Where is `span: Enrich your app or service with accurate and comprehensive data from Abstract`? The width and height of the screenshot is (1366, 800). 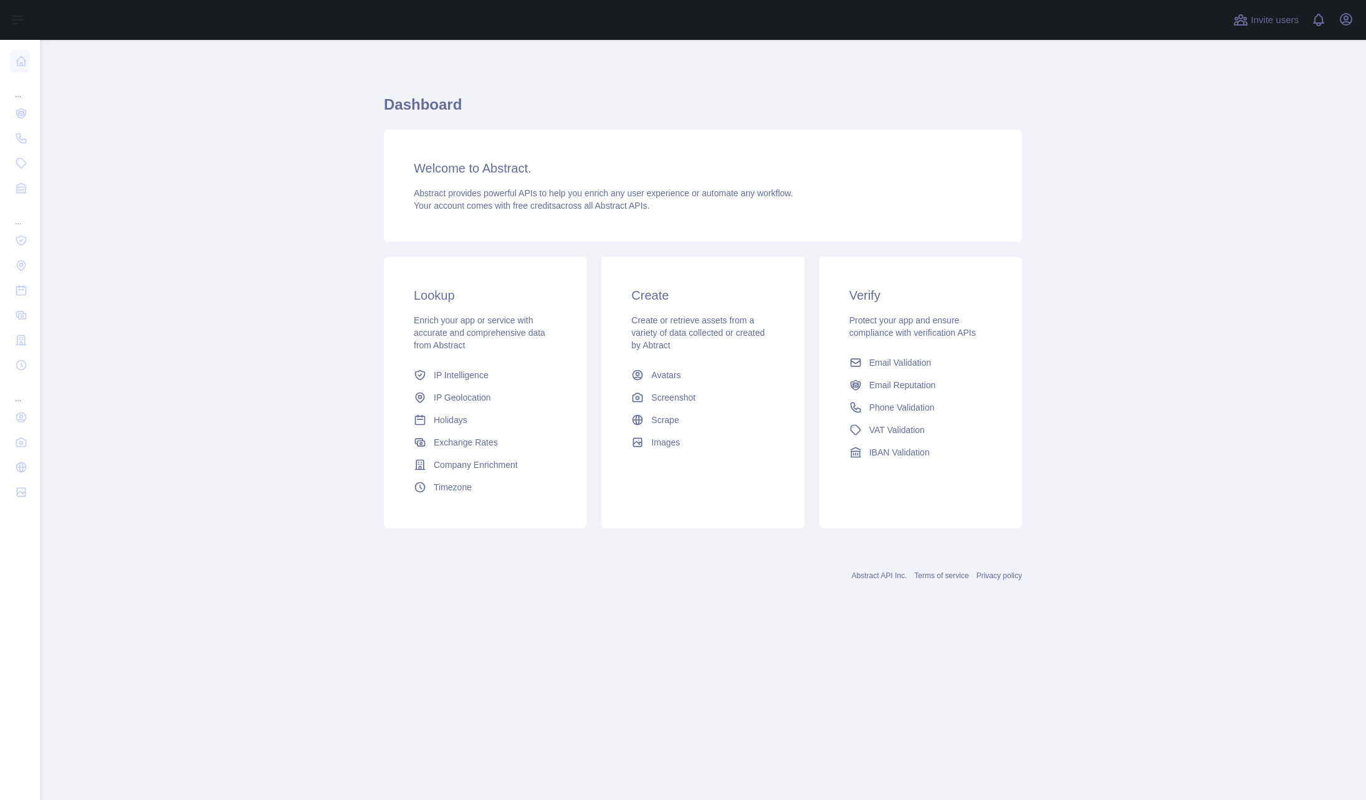 span: Enrich your app or service with accurate and comprehensive data from Abstract is located at coordinates (479, 333).